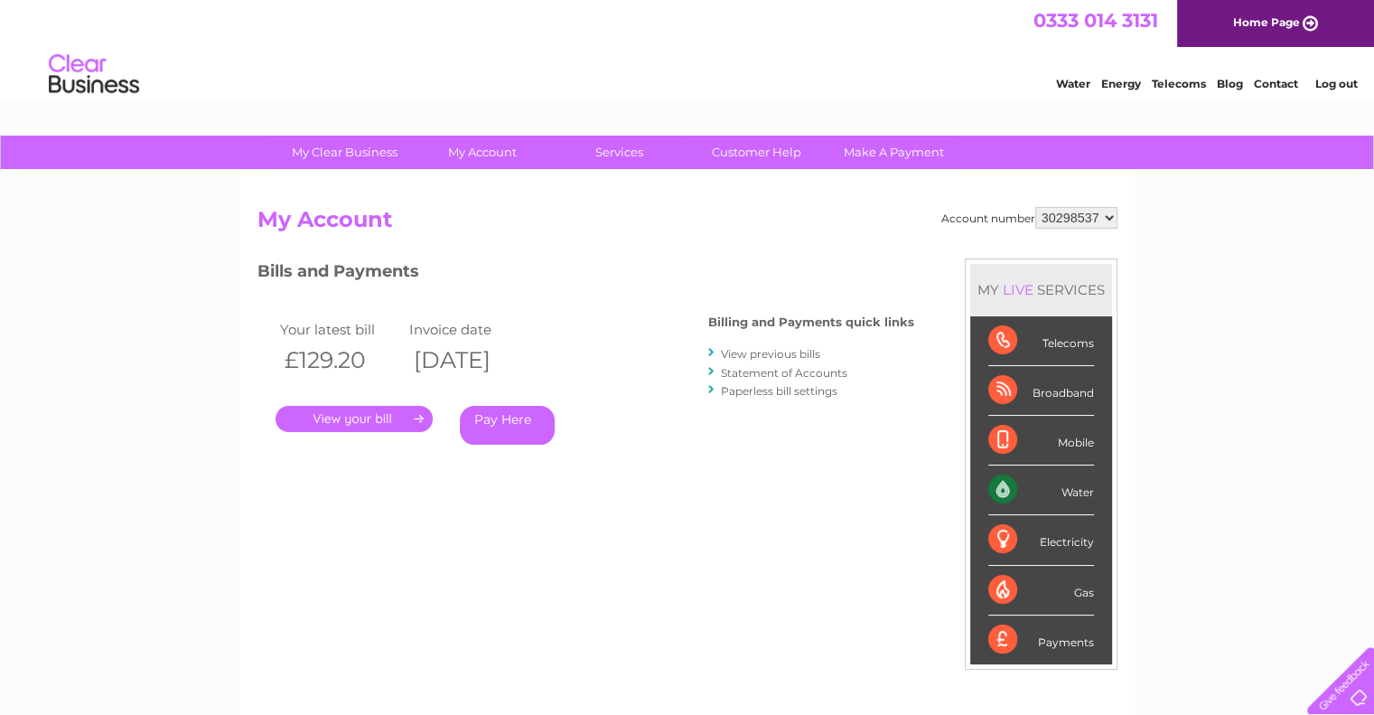  What do you see at coordinates (1335, 83) in the screenshot?
I see `a: Log out` at bounding box center [1335, 83].